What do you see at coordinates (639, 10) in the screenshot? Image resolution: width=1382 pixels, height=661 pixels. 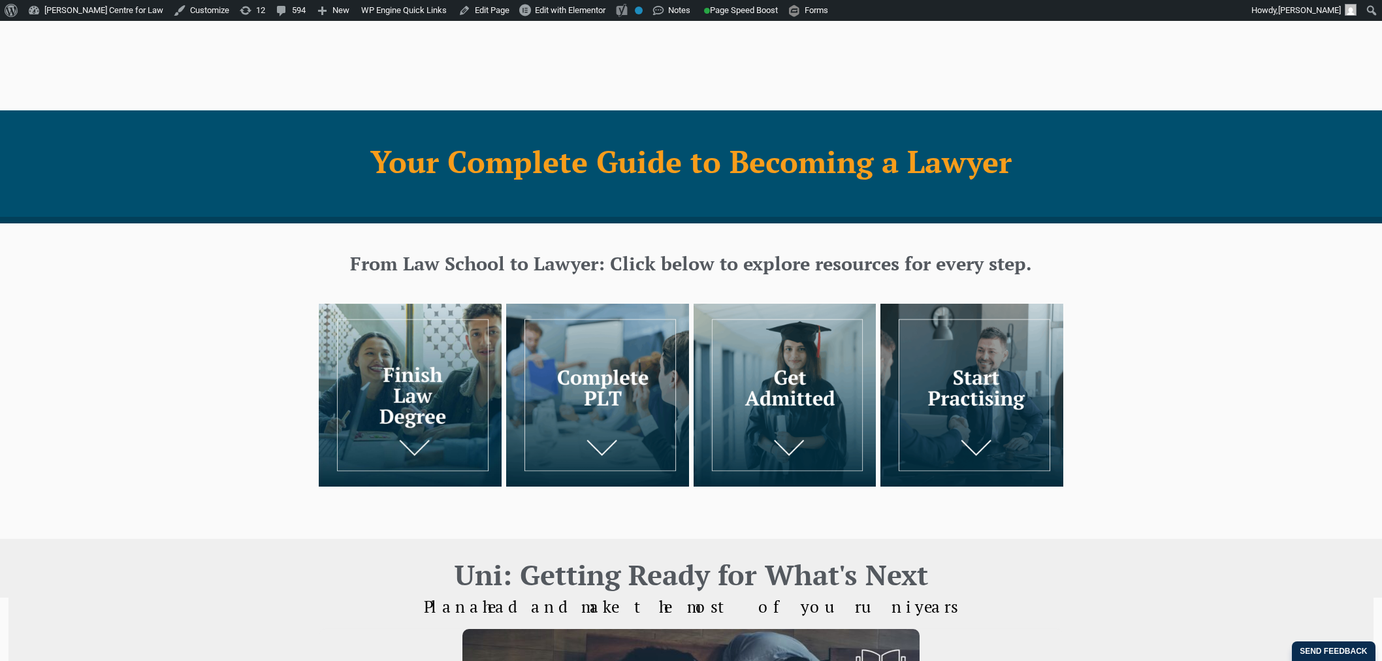 I see `div: No index` at bounding box center [639, 10].